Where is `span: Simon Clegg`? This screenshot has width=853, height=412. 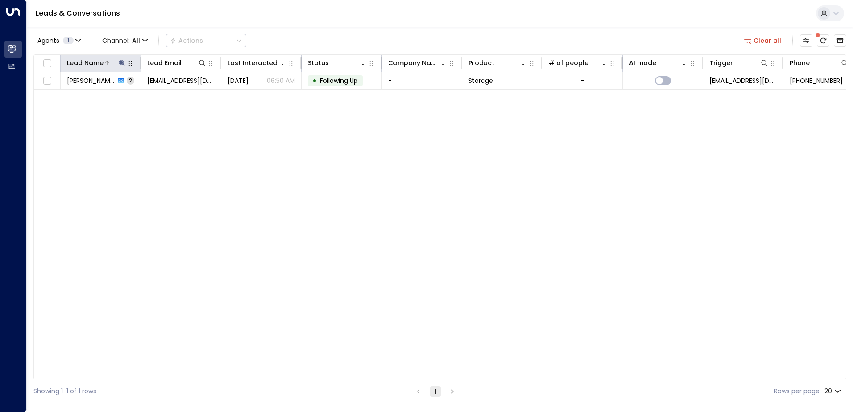
span: Simon Clegg is located at coordinates (91, 81).